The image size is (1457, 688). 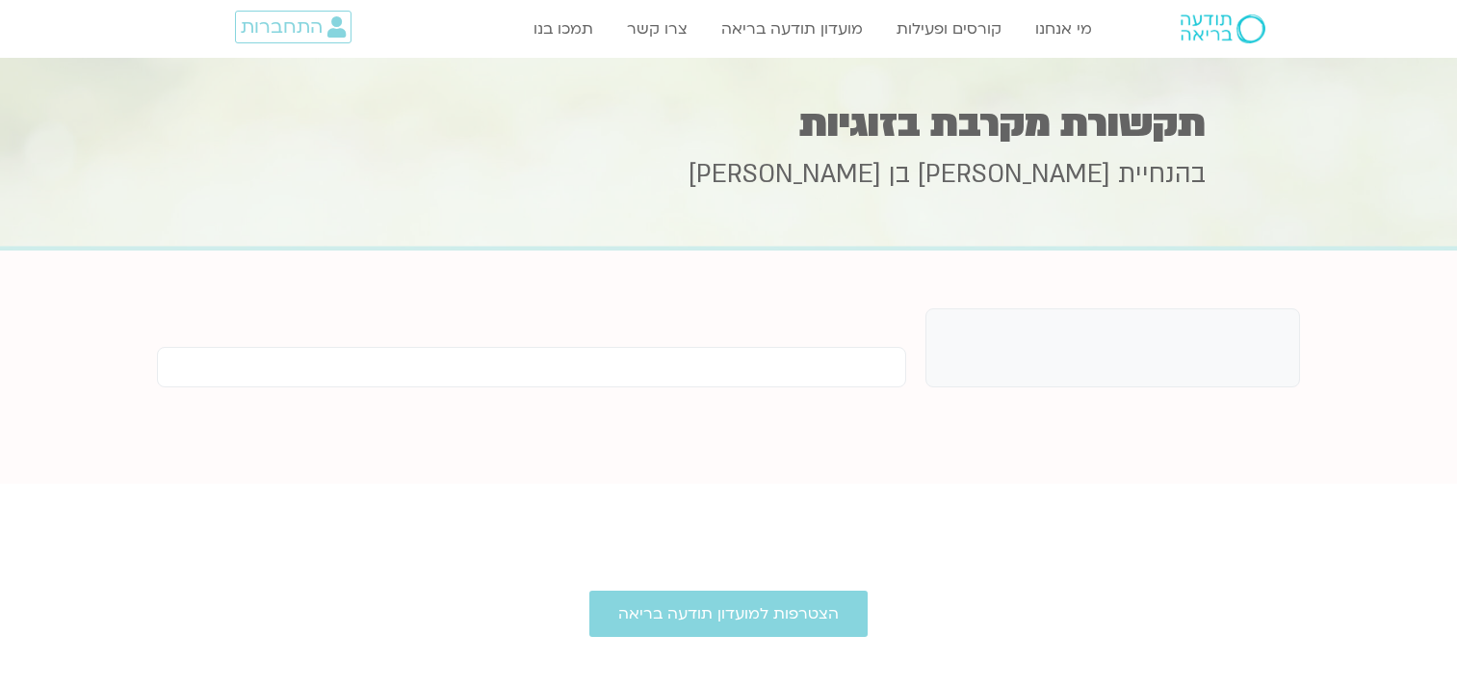 What do you see at coordinates (729, 123) in the screenshot?
I see `h1: תקשורת מקרבת בזוגיות` at bounding box center [729, 123].